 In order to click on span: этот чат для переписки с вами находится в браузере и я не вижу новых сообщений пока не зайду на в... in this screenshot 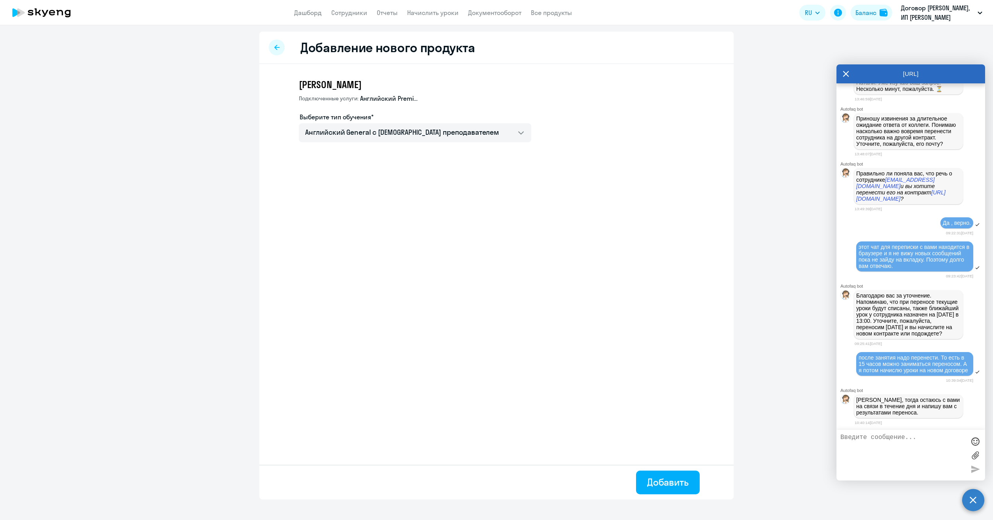, I will do `click(915, 257)`.